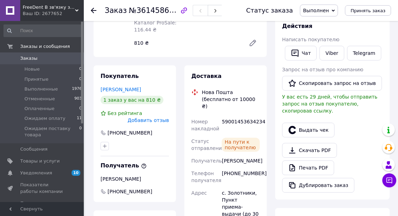 Image resolution: width=398 pixels, height=216 pixels. I want to click on div: На пути к получателю, so click(241, 145).